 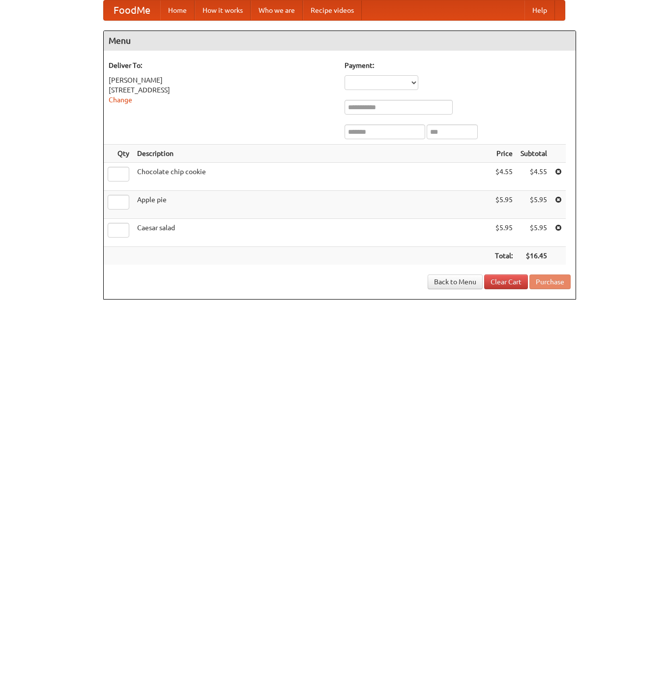 I want to click on h4: Menu, so click(x=340, y=41).